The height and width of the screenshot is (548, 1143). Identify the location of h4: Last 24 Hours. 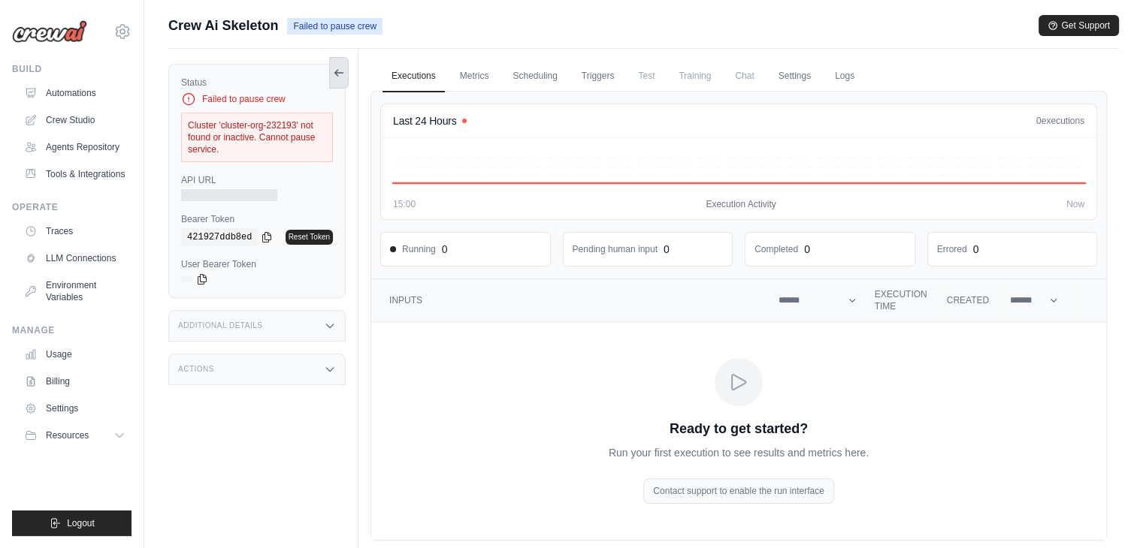
(425, 121).